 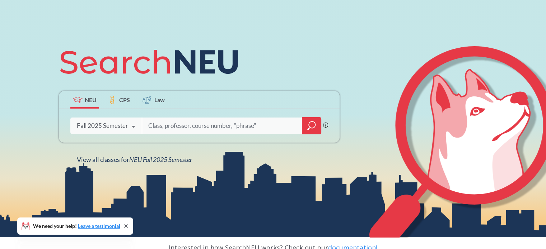 I want to click on div: magnifying glass, so click(x=312, y=126).